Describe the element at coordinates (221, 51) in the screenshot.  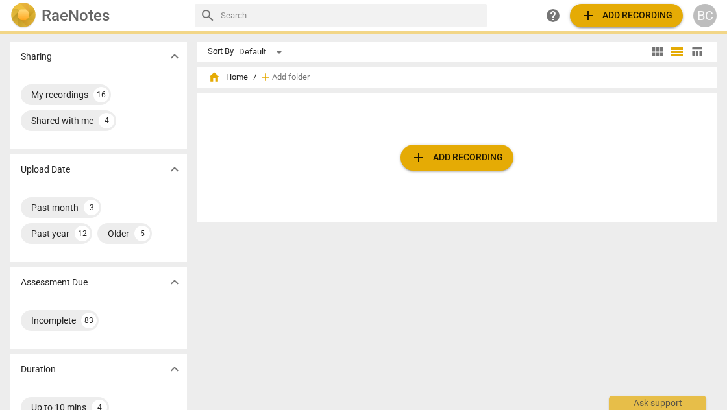
I see `div: Sort By` at that location.